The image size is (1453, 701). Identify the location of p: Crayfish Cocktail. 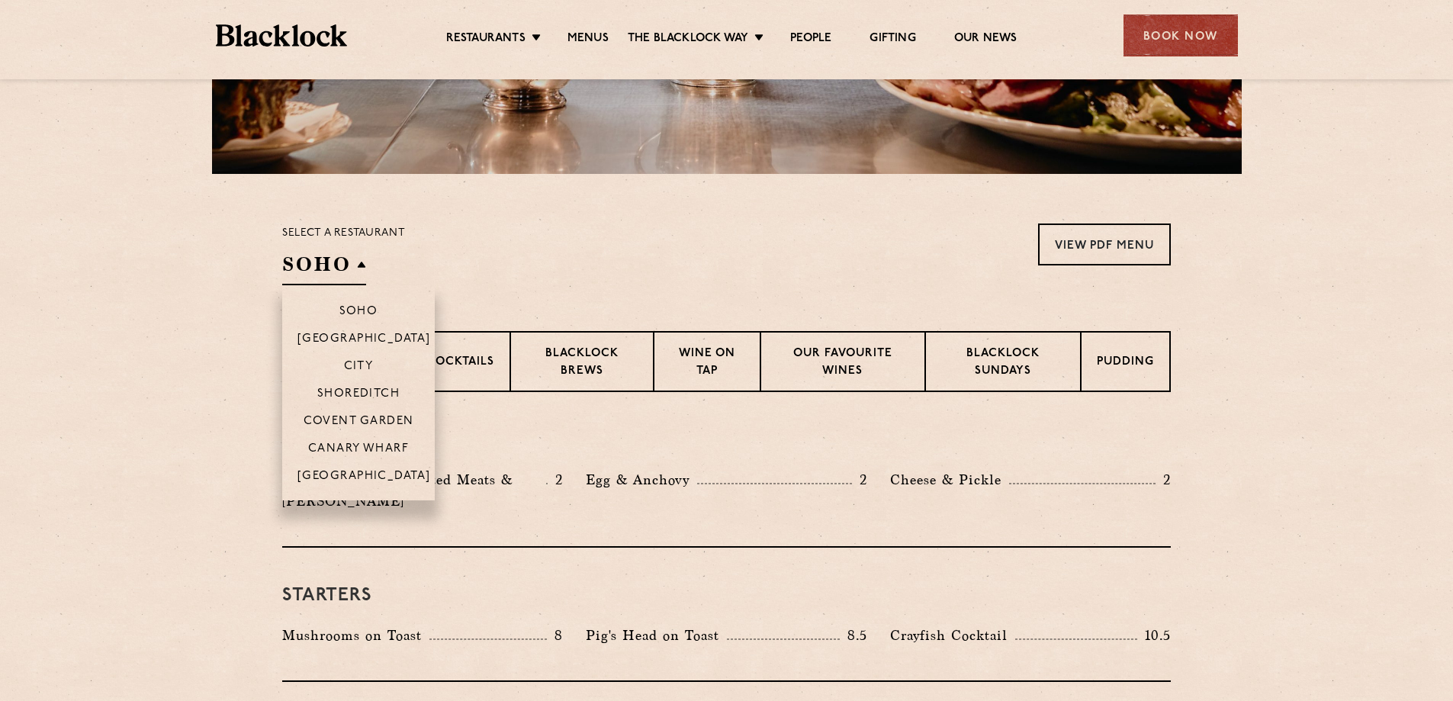
(953, 636).